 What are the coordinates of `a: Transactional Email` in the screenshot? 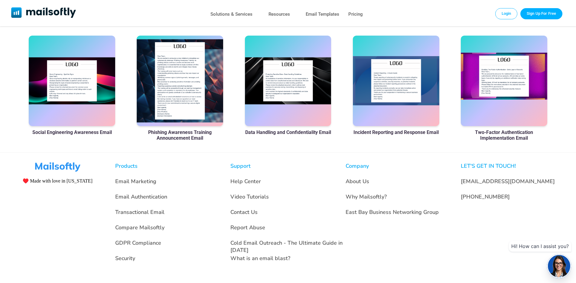 It's located at (140, 212).